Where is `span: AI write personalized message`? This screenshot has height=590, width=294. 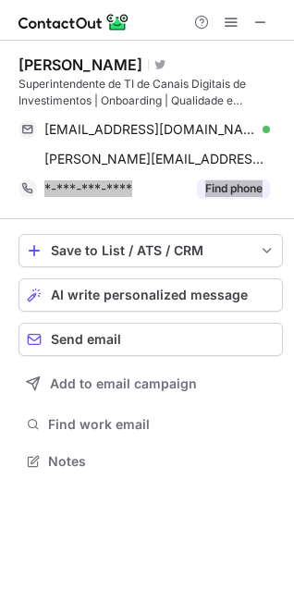
span: AI write personalized message is located at coordinates (149, 295).